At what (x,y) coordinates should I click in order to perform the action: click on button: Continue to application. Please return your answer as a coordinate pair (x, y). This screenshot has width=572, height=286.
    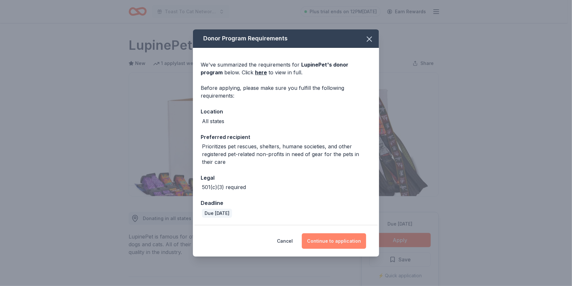
    Looking at the image, I should click on (334, 241).